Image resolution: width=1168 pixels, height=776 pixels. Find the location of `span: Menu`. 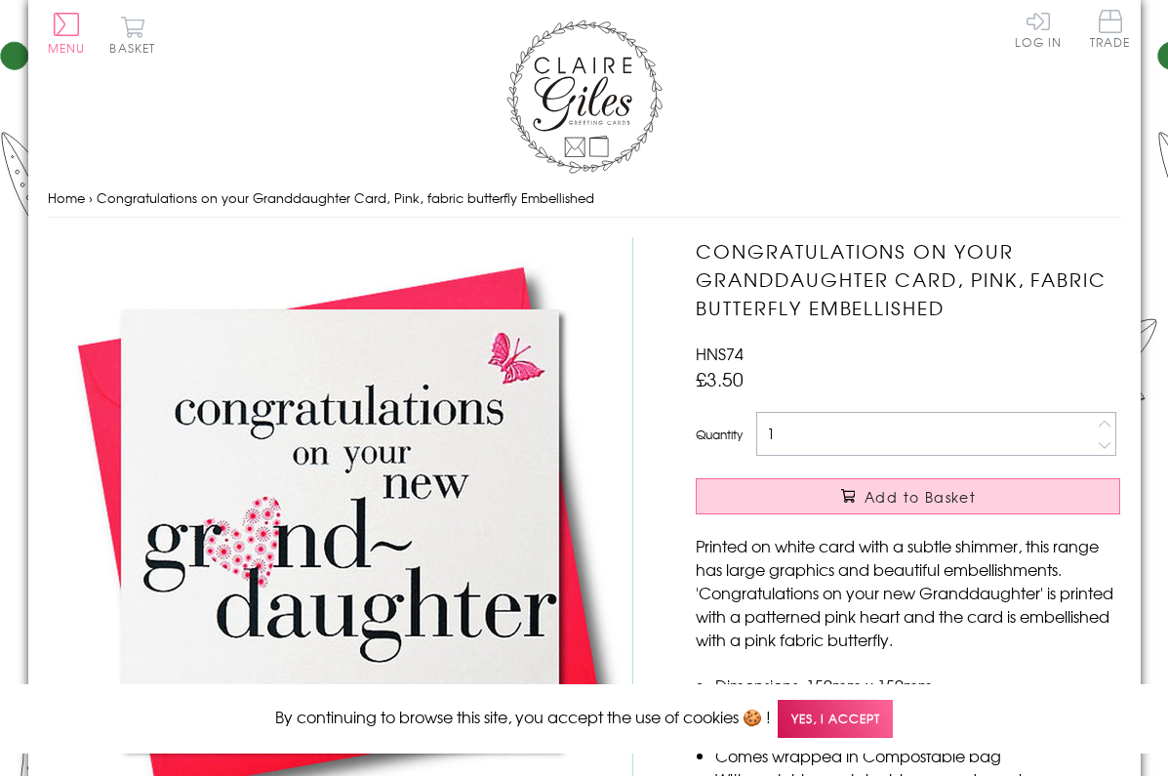

span: Menu is located at coordinates (66, 48).